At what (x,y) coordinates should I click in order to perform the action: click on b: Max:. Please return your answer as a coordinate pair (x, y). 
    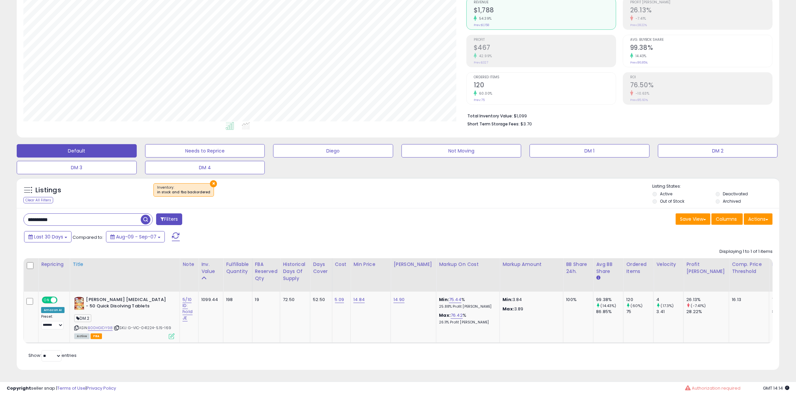
    Looking at the image, I should click on (445, 315).